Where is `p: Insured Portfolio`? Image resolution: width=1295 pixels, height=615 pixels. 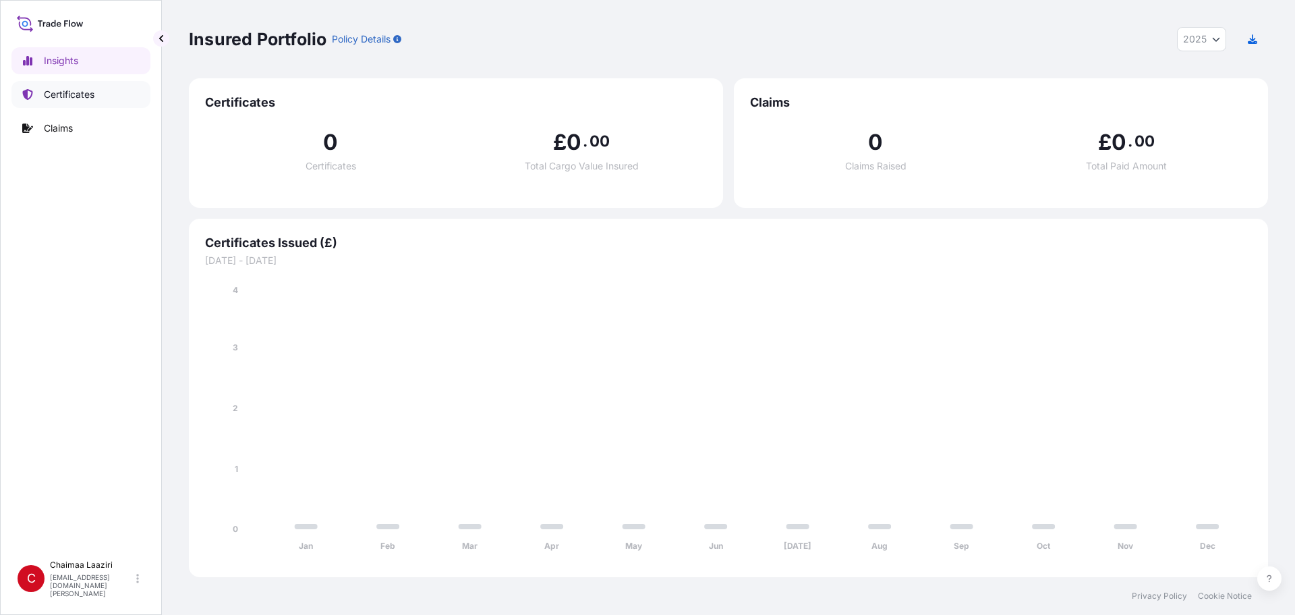 p: Insured Portfolio is located at coordinates (258, 39).